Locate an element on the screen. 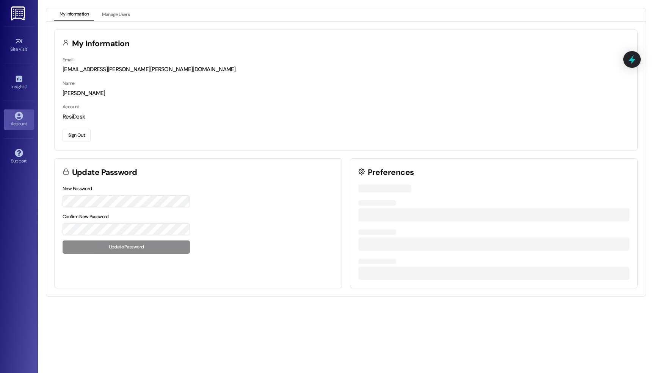 The image size is (654, 373). h3: Update Password is located at coordinates (105, 172).